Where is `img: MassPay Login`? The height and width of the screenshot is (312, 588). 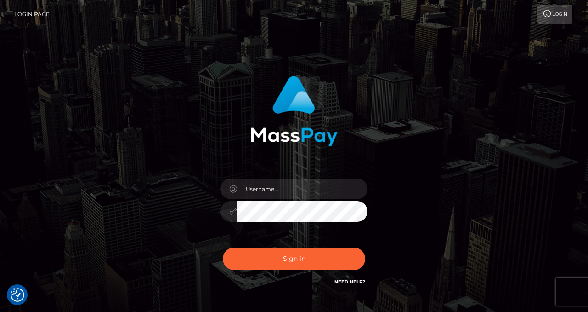
img: MassPay Login is located at coordinates (294, 111).